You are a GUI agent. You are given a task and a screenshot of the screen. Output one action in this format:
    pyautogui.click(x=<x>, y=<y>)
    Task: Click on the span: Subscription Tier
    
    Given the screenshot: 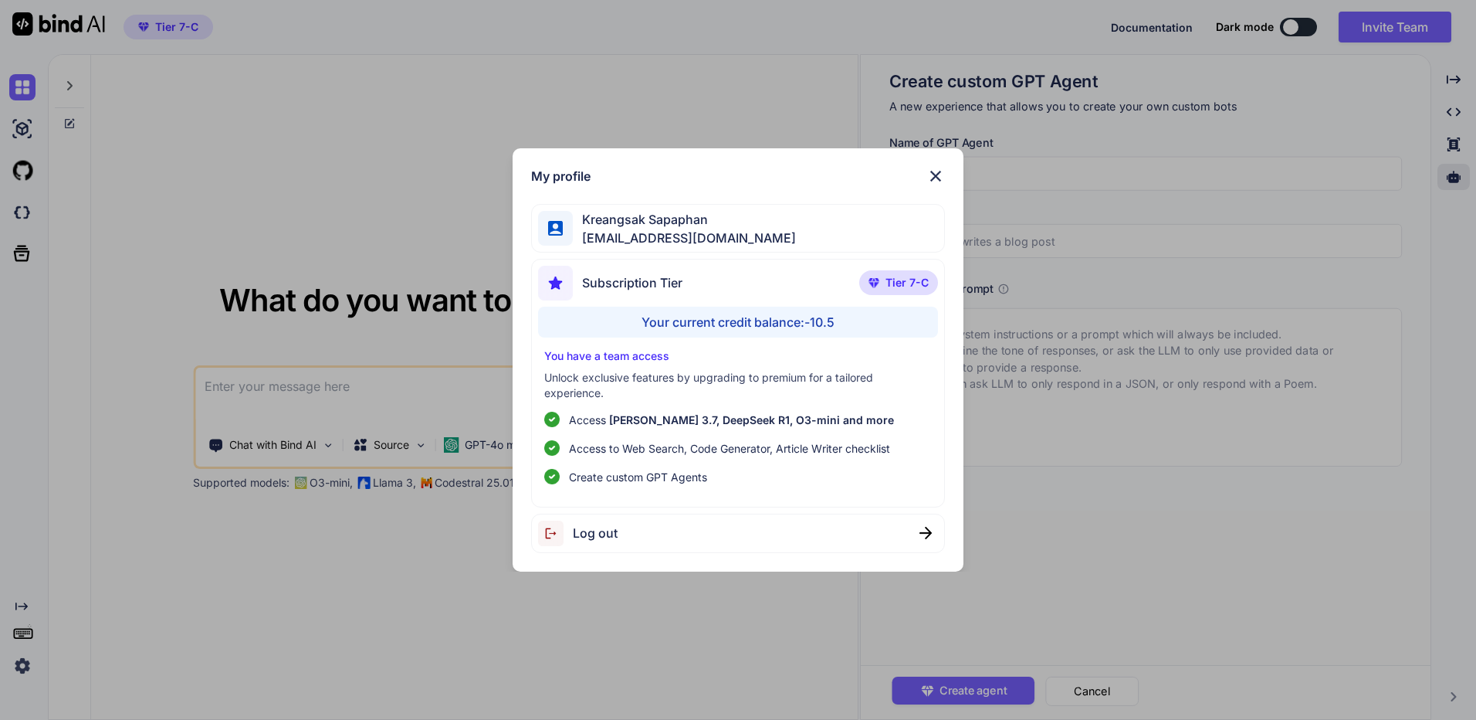 What is the action you would take?
    pyautogui.click(x=632, y=283)
    